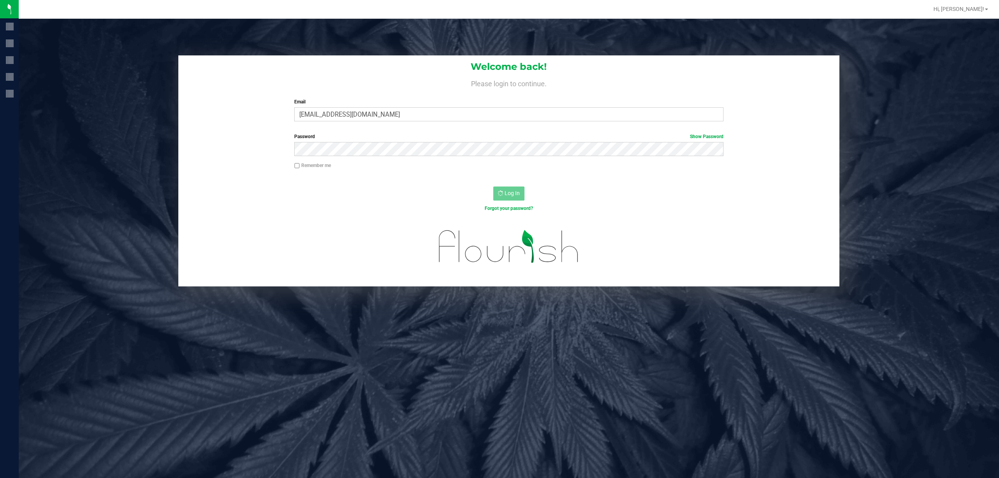 Image resolution: width=999 pixels, height=478 pixels. What do you see at coordinates (509, 102) in the screenshot?
I see `label: Email` at bounding box center [509, 102].